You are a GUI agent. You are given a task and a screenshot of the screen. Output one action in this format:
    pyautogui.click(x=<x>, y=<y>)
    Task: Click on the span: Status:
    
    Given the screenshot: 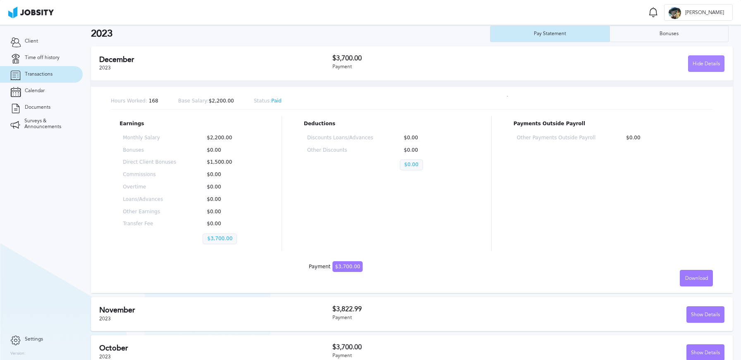 What is the action you would take?
    pyautogui.click(x=262, y=101)
    